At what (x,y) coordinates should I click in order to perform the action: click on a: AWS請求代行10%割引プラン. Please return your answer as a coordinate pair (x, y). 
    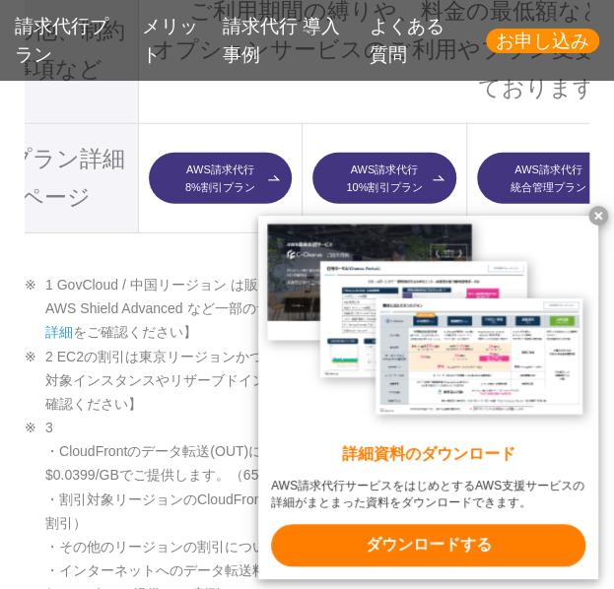
    Looking at the image, I should click on (383, 178).